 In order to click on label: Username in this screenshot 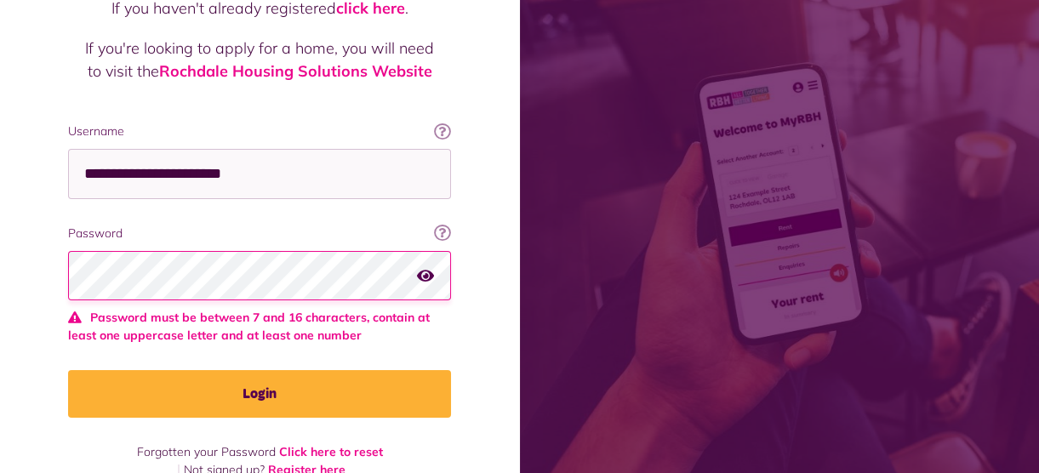, I will do `click(259, 131)`.